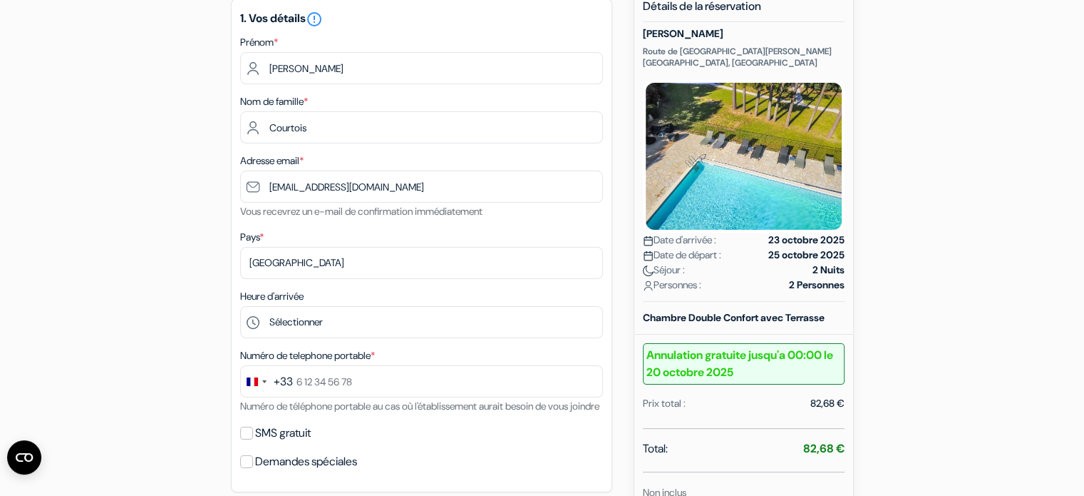 This screenshot has width=1084, height=496. Describe the element at coordinates (682, 255) in the screenshot. I see `span: Date de départ :` at that location.